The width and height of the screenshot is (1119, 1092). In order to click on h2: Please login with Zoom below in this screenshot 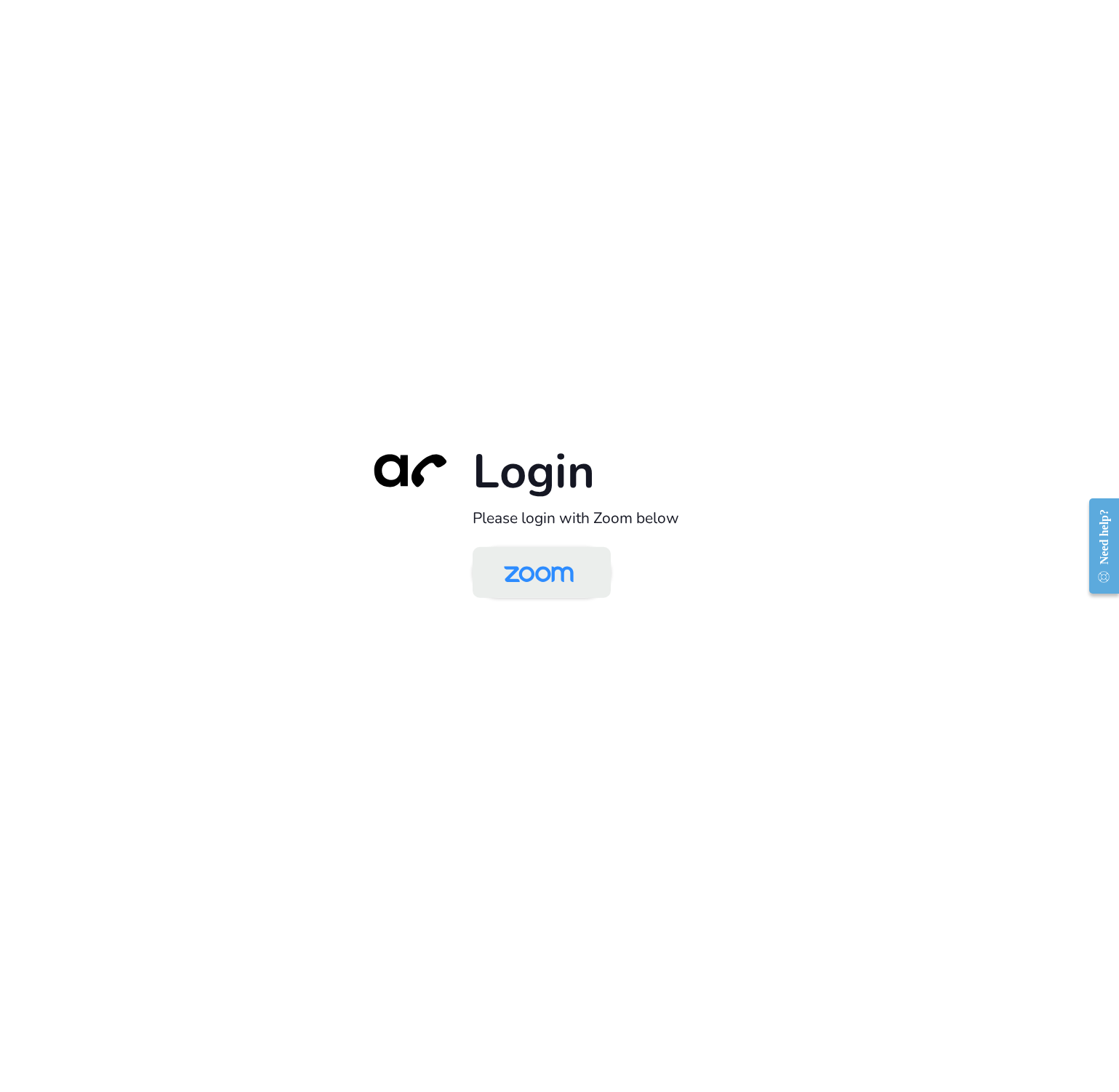, I will do `click(618, 517)`.